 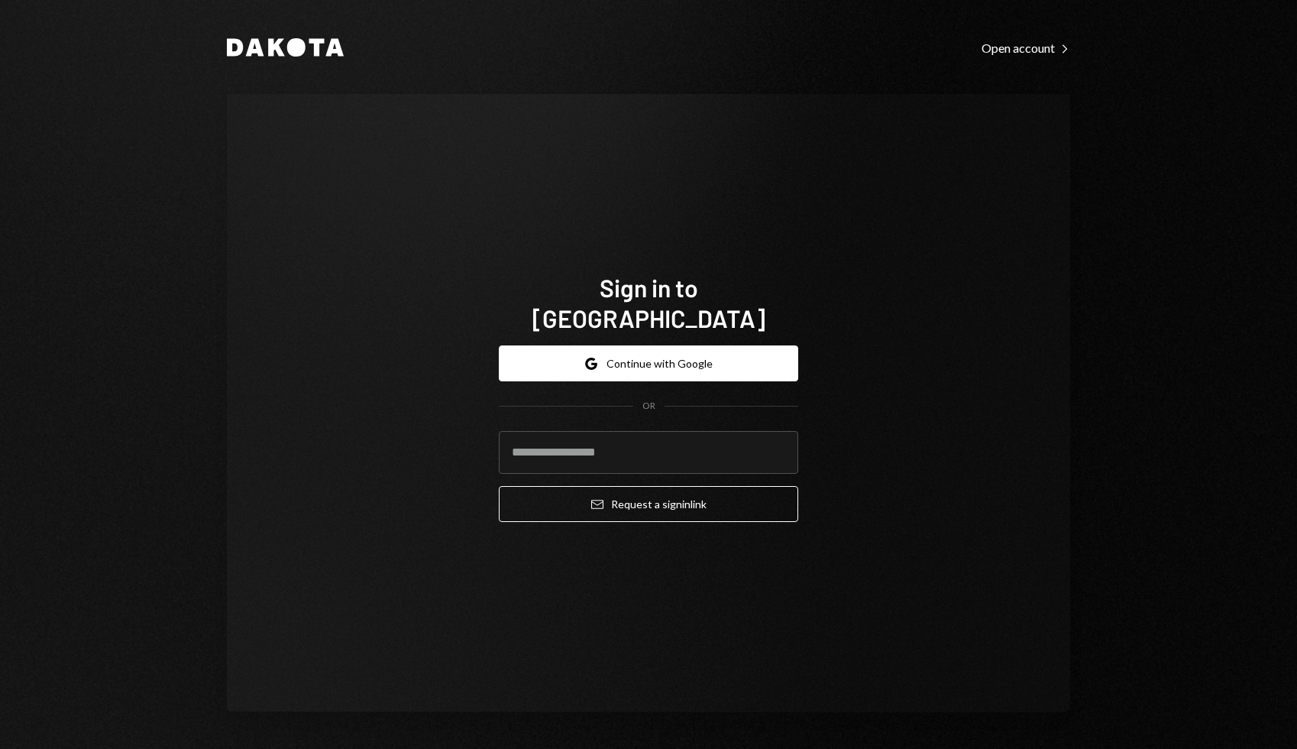 I want to click on a: Open account, so click(x=1026, y=47).